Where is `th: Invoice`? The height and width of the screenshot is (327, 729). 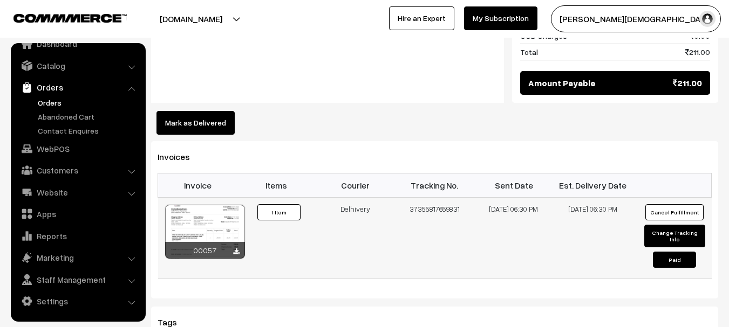
th: Invoice is located at coordinates (197, 186).